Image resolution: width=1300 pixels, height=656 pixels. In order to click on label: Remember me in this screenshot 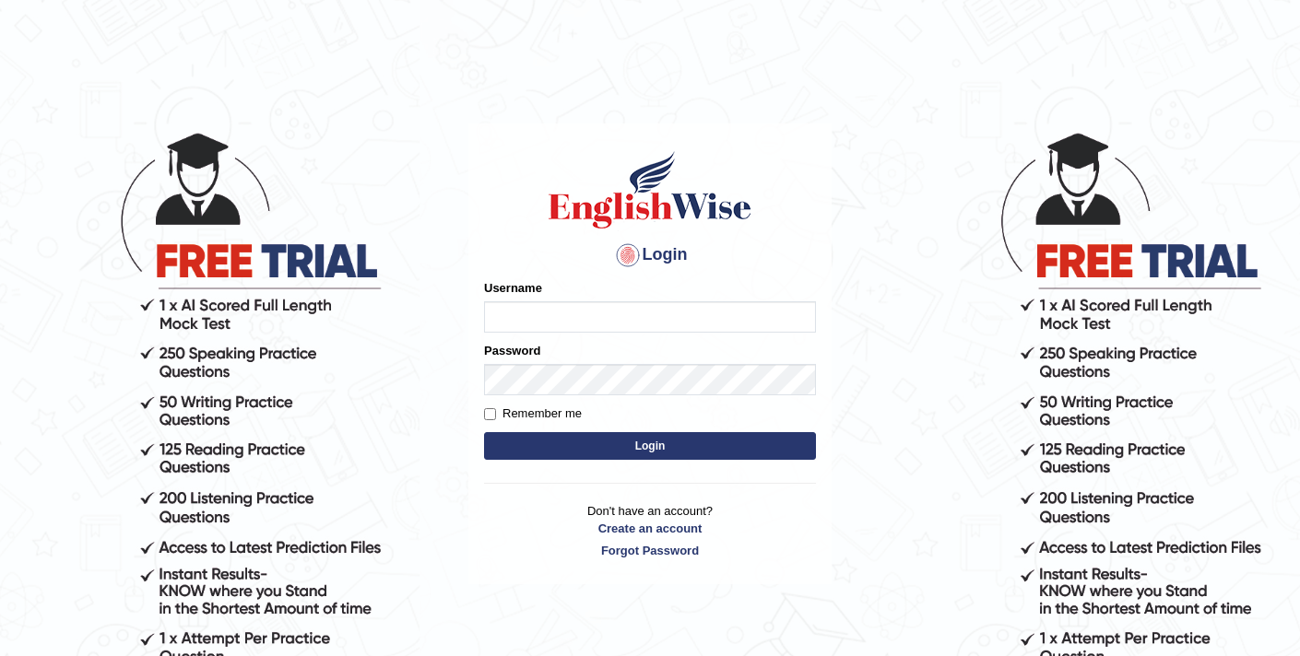, I will do `click(533, 414)`.